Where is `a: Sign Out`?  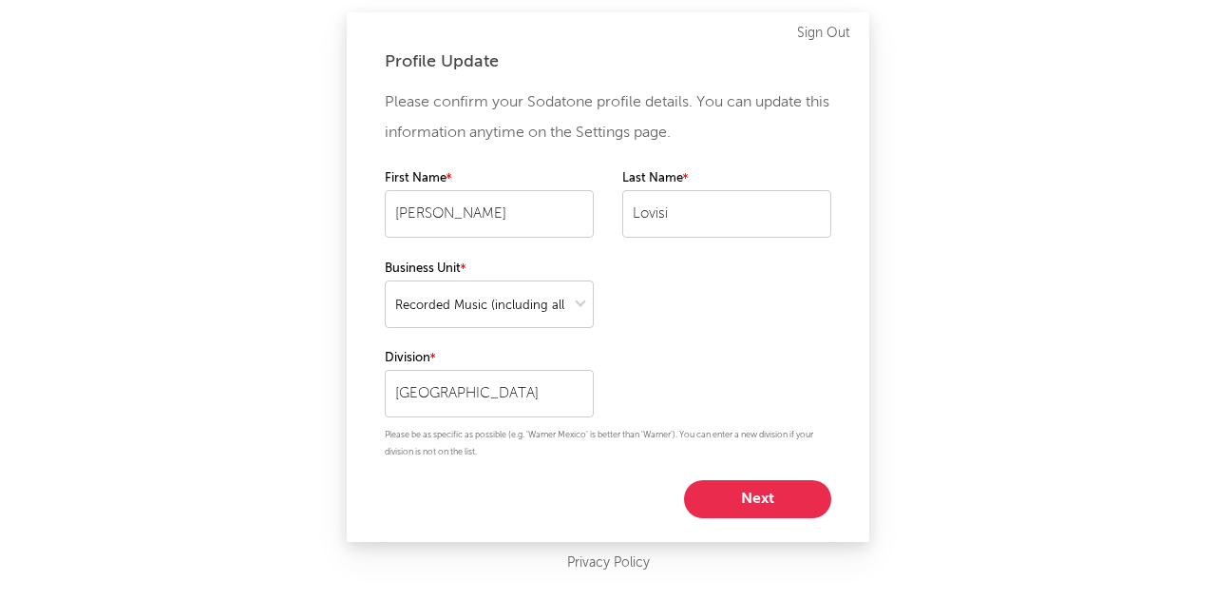
a: Sign Out is located at coordinates (824, 33).